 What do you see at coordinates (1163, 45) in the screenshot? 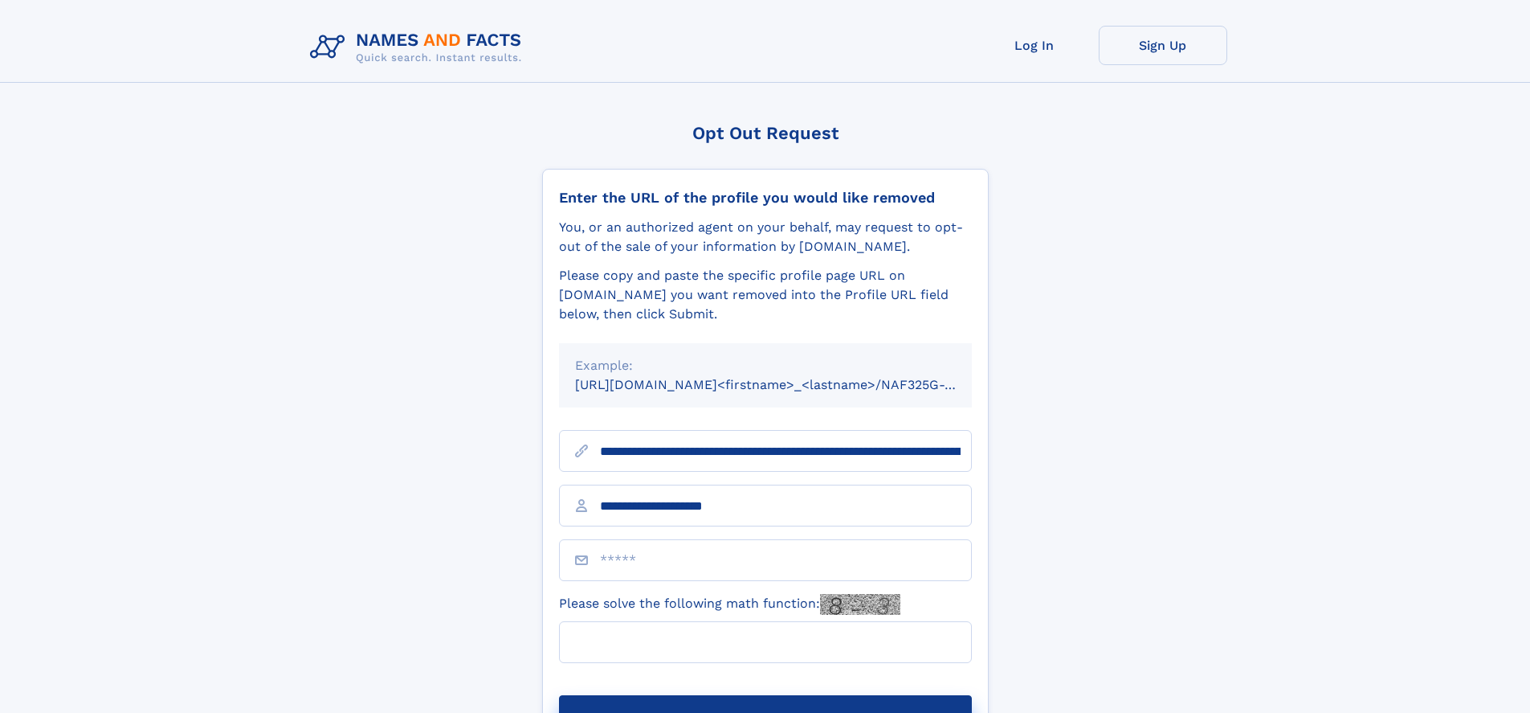
I see `a: Sign Up` at bounding box center [1163, 45].